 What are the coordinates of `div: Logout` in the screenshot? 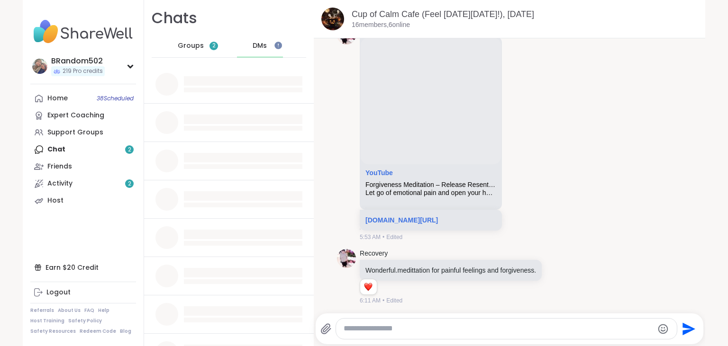 It's located at (58, 293).